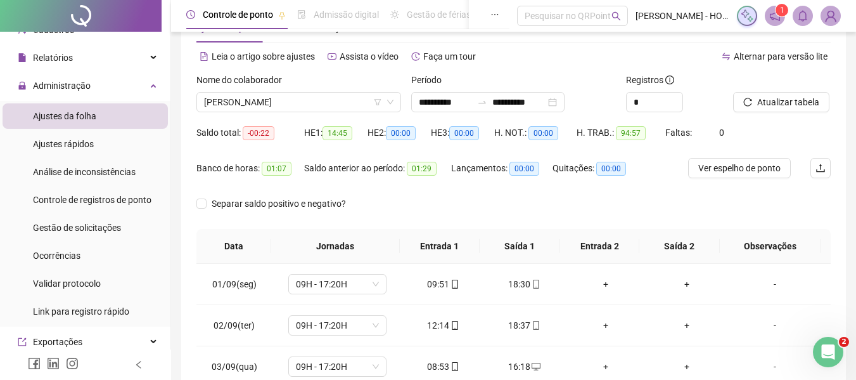 The height and width of the screenshot is (380, 856). What do you see at coordinates (22, 86) in the screenshot?
I see `span: lock` at bounding box center [22, 86].